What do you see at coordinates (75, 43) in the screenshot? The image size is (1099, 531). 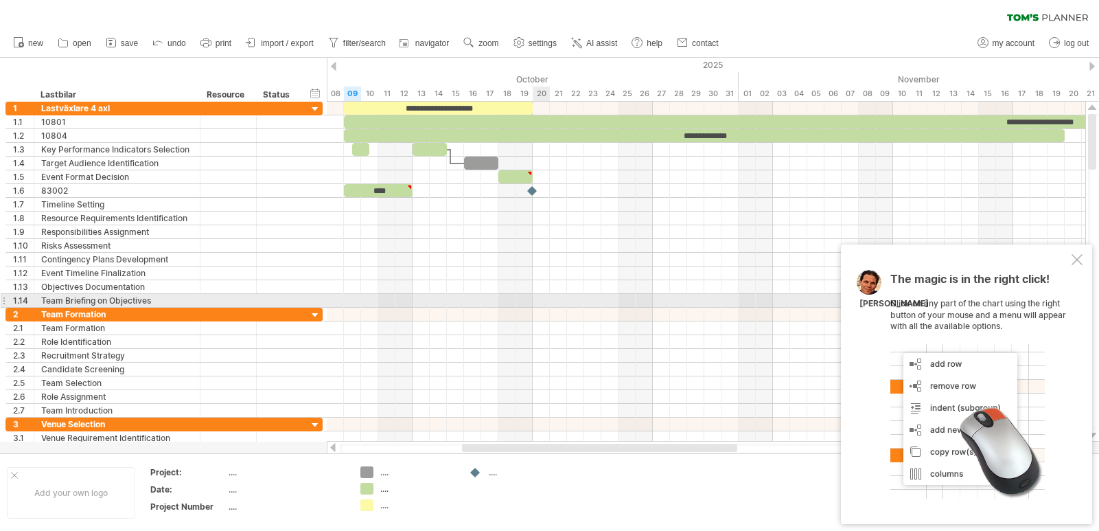 I see `a: open` at bounding box center [75, 43].